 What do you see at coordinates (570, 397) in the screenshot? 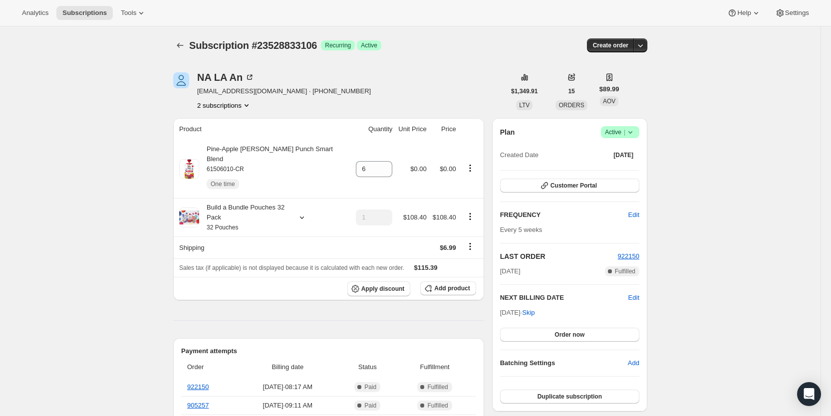
I see `span: Duplicate subscription` at bounding box center [570, 397].